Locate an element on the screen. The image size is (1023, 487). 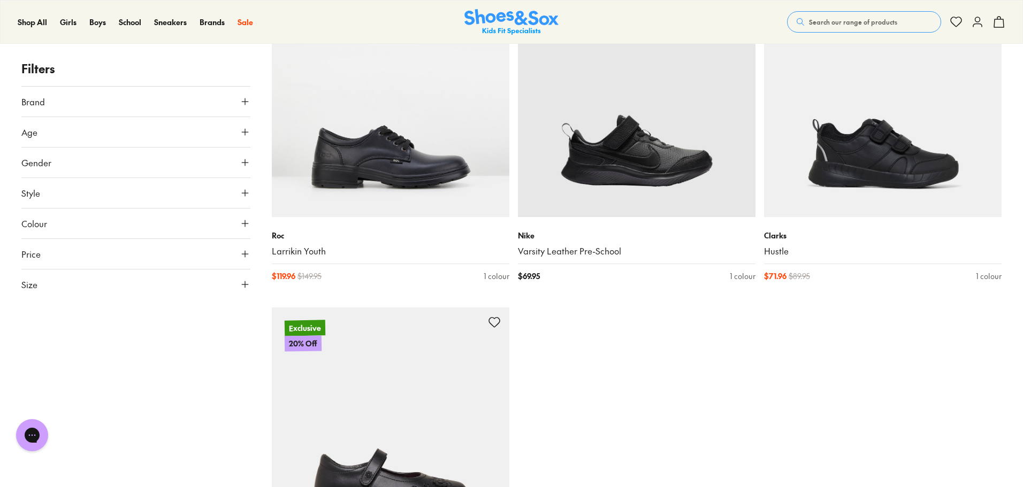
p: Roc is located at coordinates (390, 235).